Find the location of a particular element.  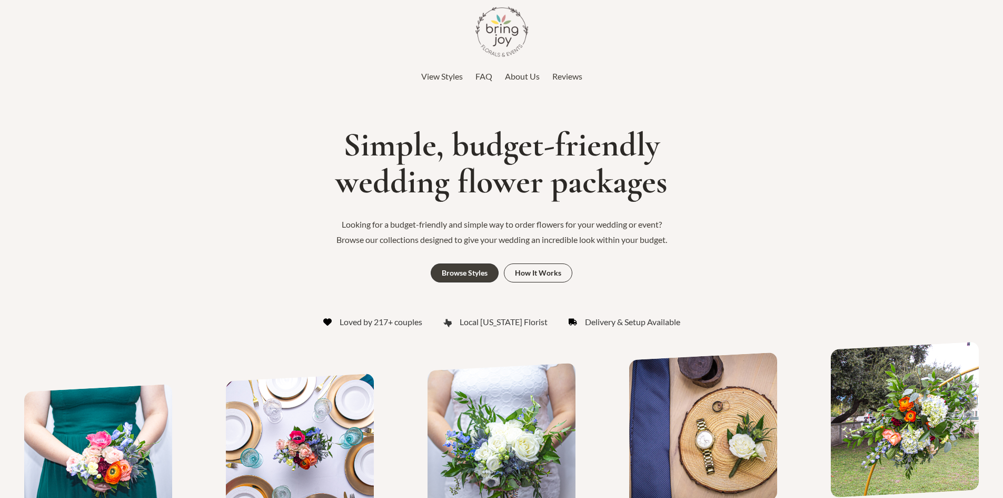

span: View Styles is located at coordinates (442, 76).